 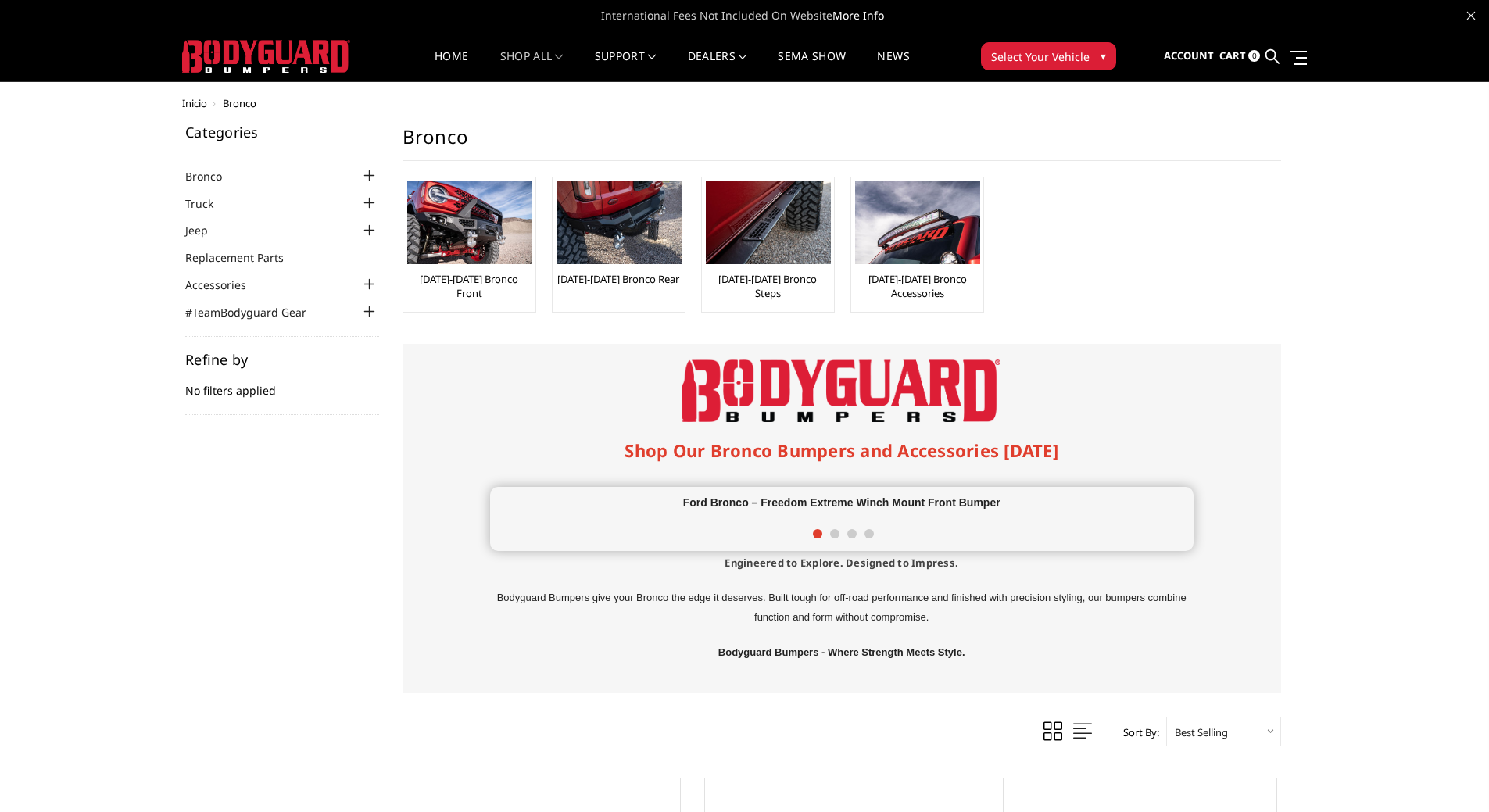 What do you see at coordinates (1240, 57) in the screenshot?
I see `a: Cart 0` at bounding box center [1240, 57].